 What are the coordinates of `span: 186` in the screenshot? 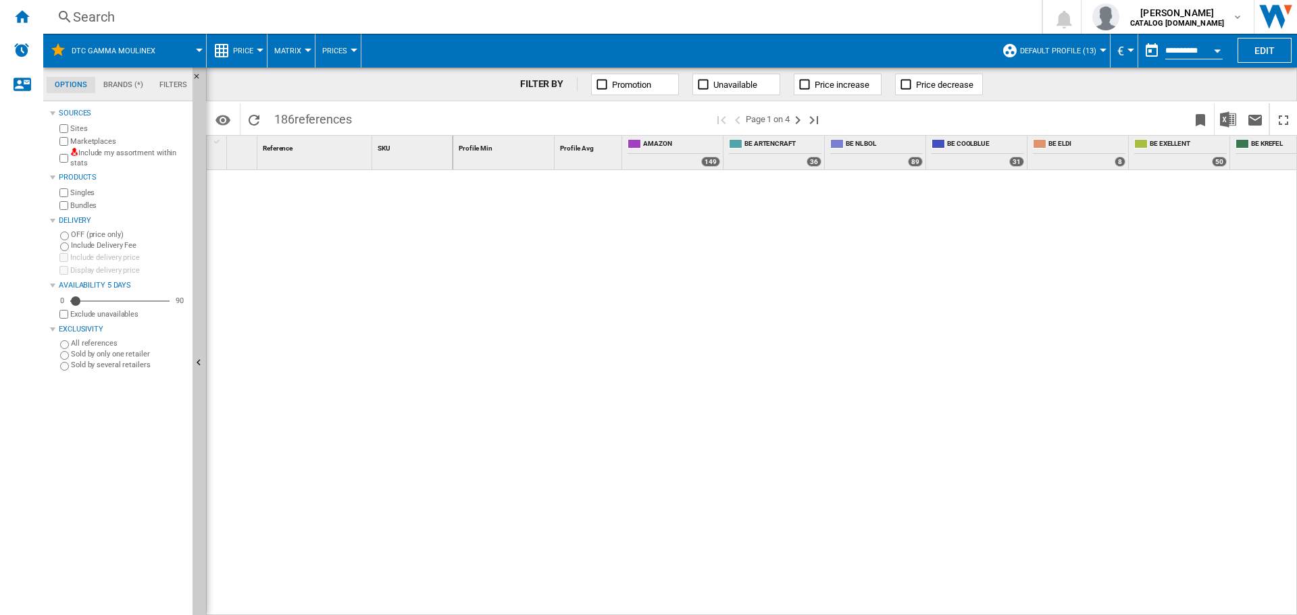 It's located at (313, 118).